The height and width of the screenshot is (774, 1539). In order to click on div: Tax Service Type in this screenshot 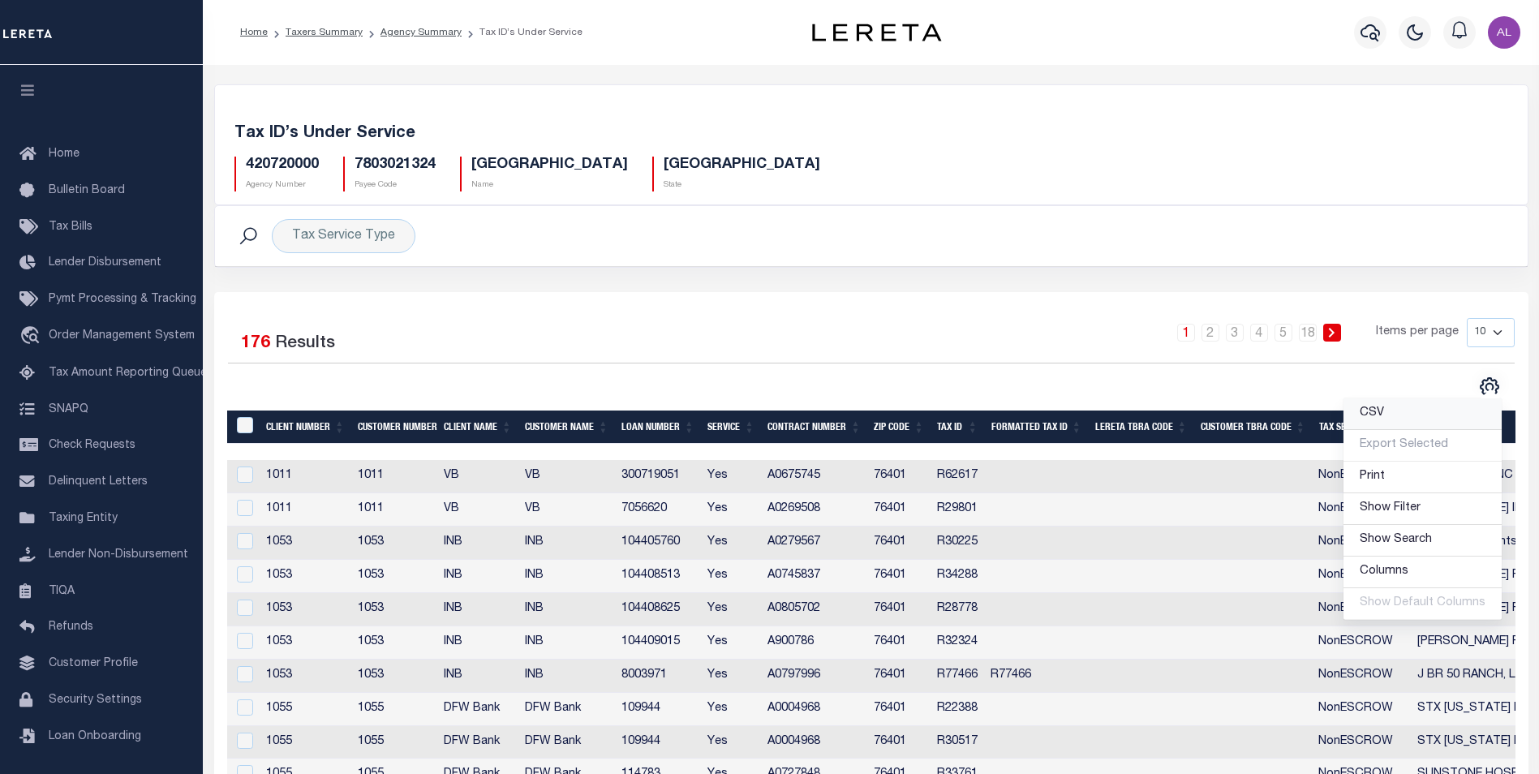, I will do `click(343, 236)`.